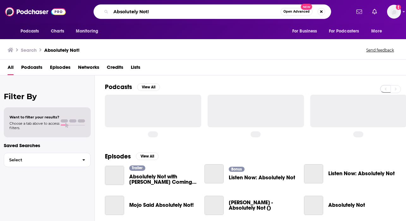 This screenshot has height=221, width=406. Describe the element at coordinates (304, 31) in the screenshot. I see `span: For Business` at that location.